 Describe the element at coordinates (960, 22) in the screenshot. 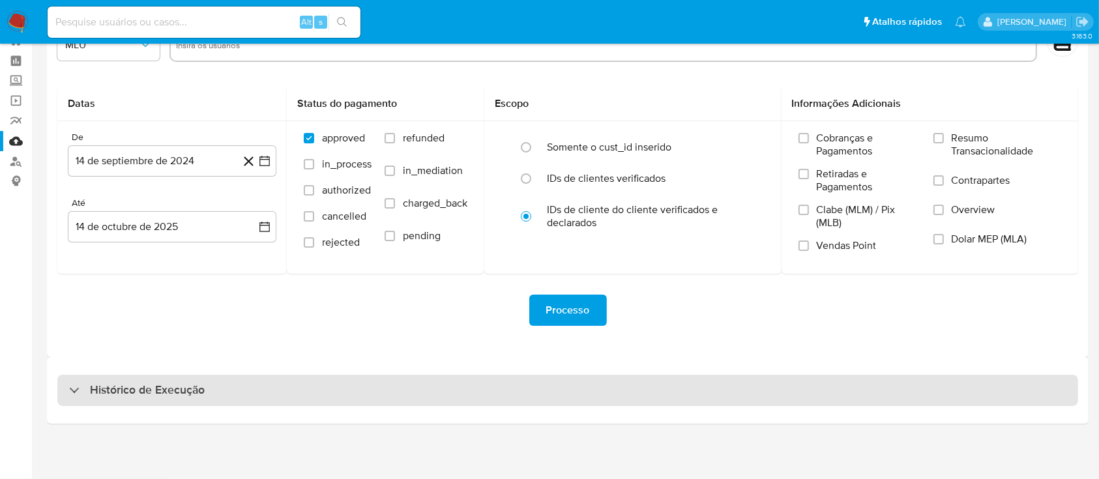

I see `a: Notificações` at that location.